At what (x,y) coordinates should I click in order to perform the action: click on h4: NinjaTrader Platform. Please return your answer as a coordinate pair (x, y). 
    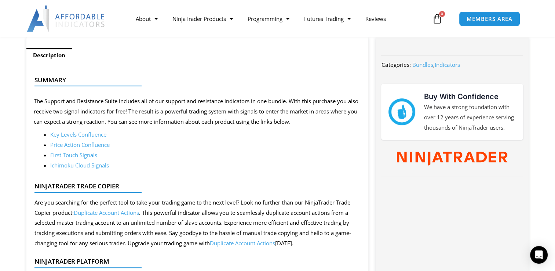
    Looking at the image, I should click on (194, 261).